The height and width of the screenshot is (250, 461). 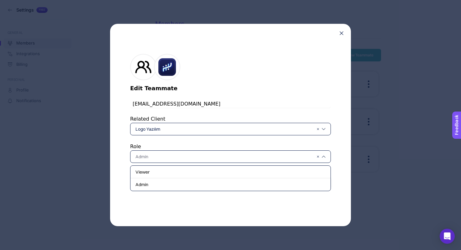 What do you see at coordinates (231, 104) in the screenshot?
I see `input: Write your teammate’s email` at bounding box center [231, 104].